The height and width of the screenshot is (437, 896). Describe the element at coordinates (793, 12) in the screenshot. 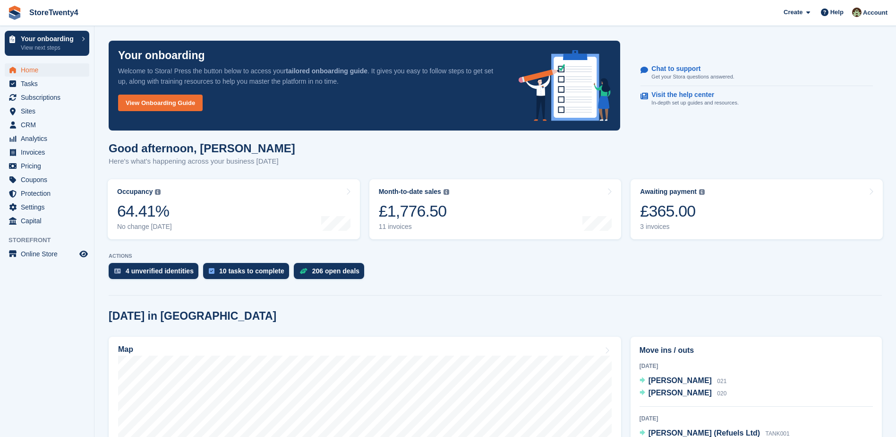

I see `span: Create` at that location.